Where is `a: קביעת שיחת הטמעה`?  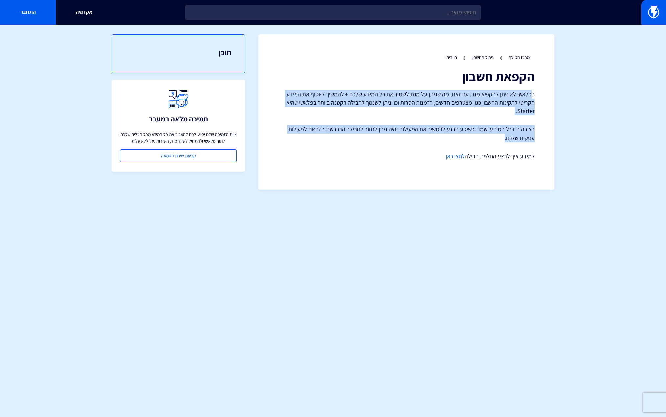
a: קביעת שיחת הטמעה is located at coordinates (178, 156).